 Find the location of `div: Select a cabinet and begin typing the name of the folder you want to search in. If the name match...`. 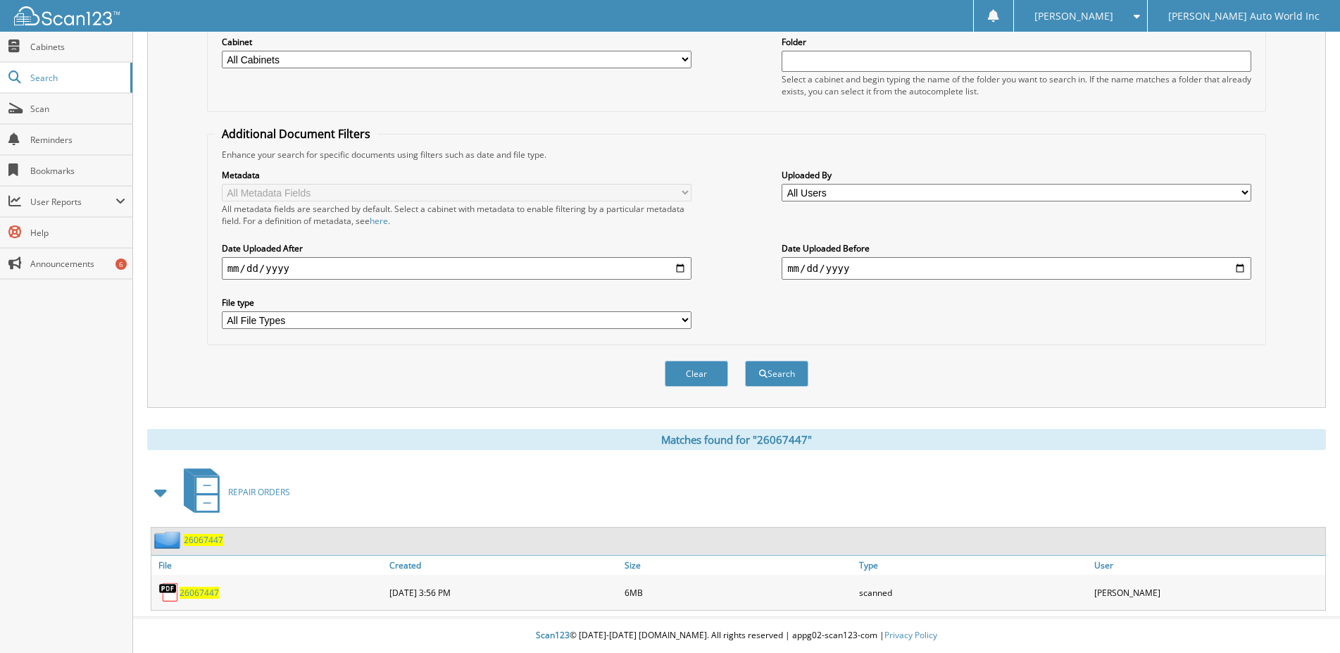

div: Select a cabinet and begin typing the name of the folder you want to search in. If the name match... is located at coordinates (1016, 85).